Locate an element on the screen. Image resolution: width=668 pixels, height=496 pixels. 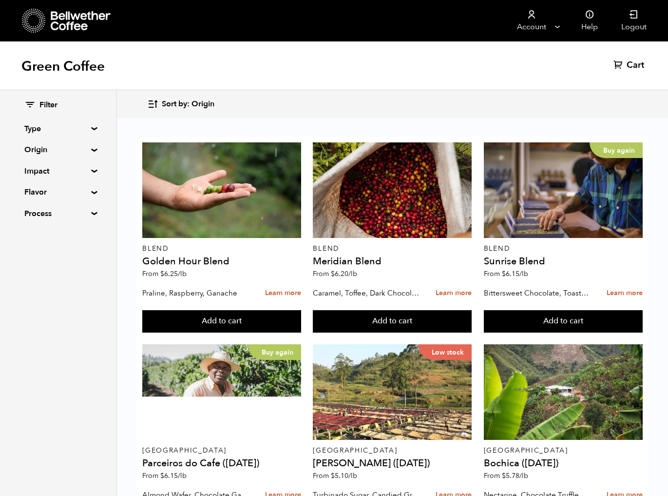
h1: Green Coffee is located at coordinates (63, 66).